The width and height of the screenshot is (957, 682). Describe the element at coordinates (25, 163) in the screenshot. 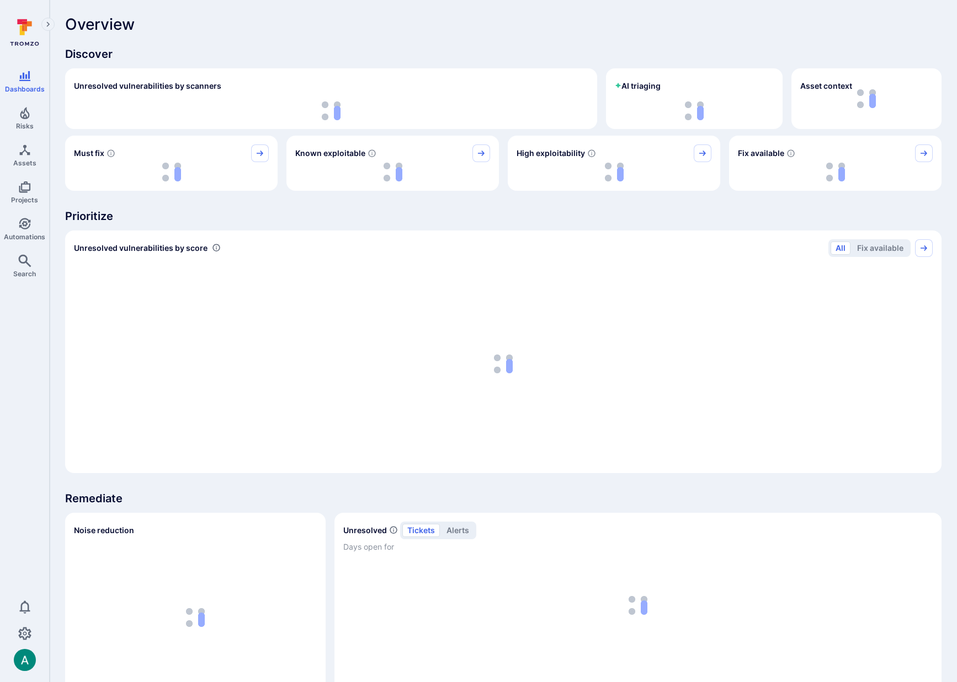

I see `span: Assets` at that location.